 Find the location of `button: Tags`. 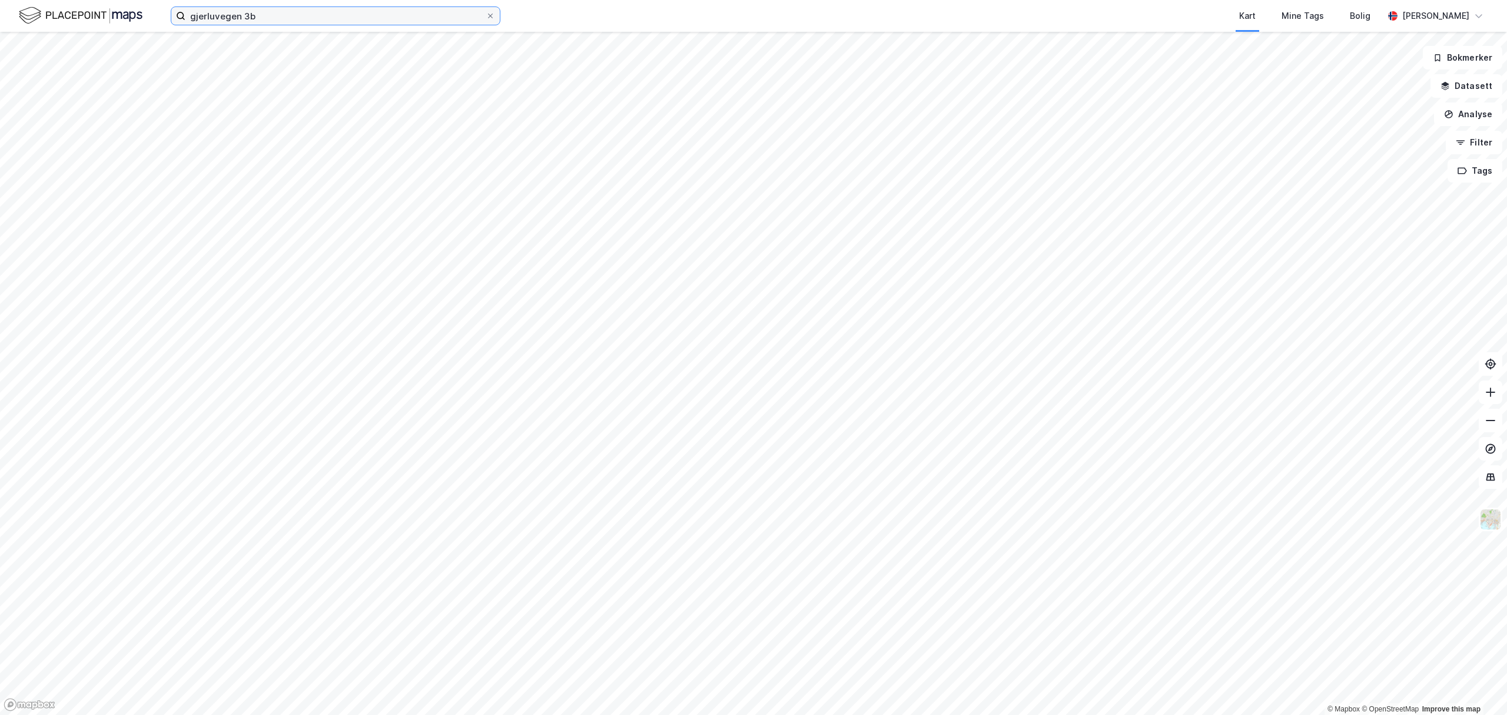

button: Tags is located at coordinates (1475, 171).